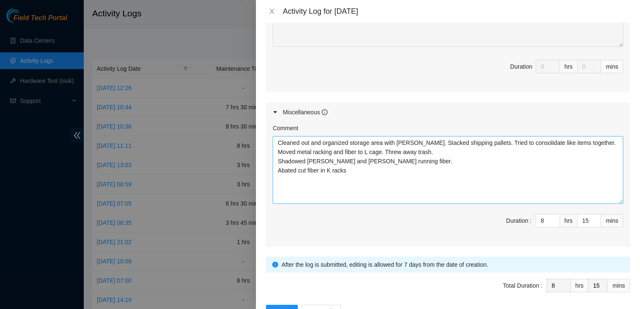 This screenshot has width=640, height=309. Describe the element at coordinates (519, 221) in the screenshot. I see `div: Duration :` at that location.